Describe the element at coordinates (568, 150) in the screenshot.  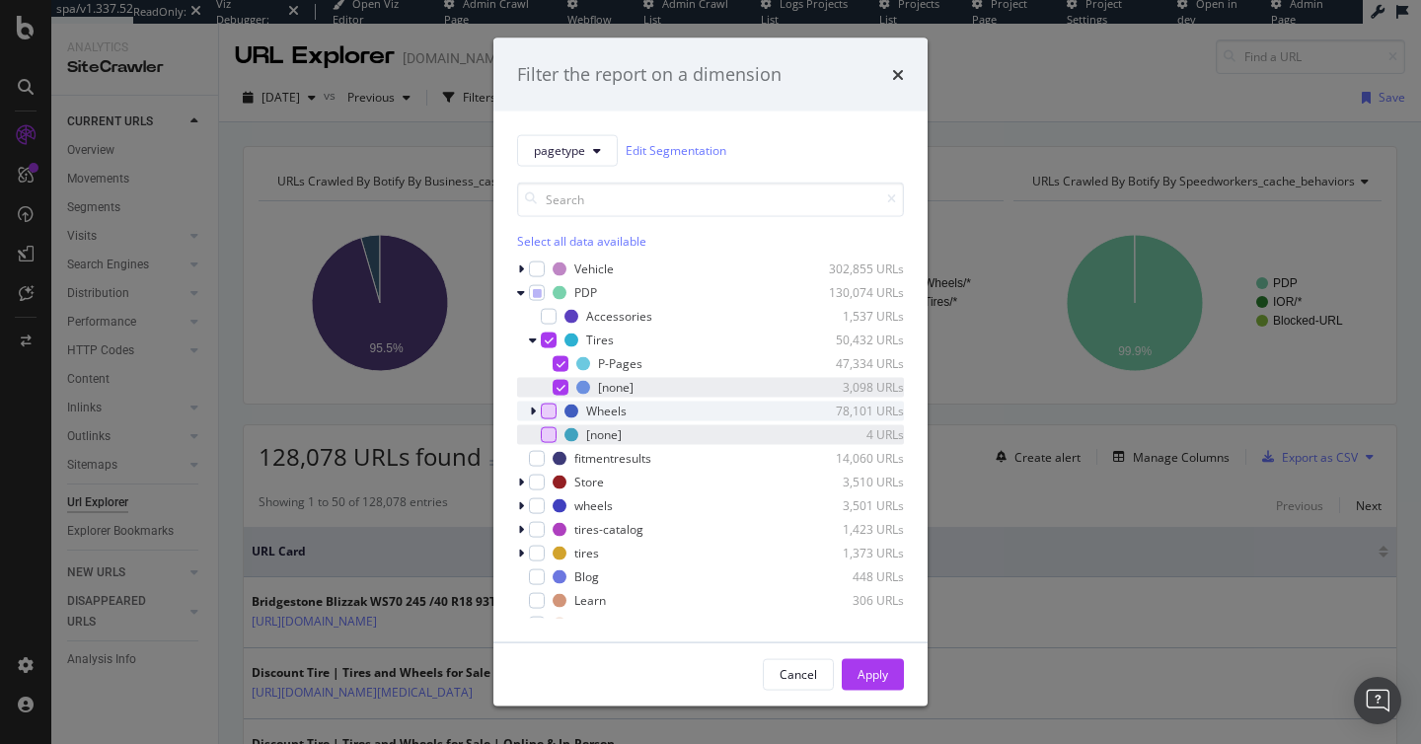
I see `button: pagetype` at that location.